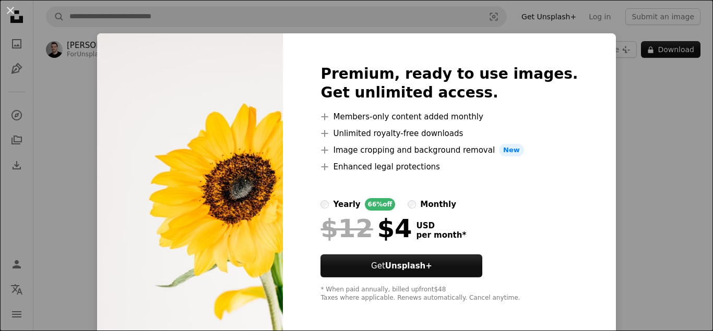 The width and height of the screenshot is (713, 331). What do you see at coordinates (438, 205) in the screenshot?
I see `div: monthly` at bounding box center [438, 205].